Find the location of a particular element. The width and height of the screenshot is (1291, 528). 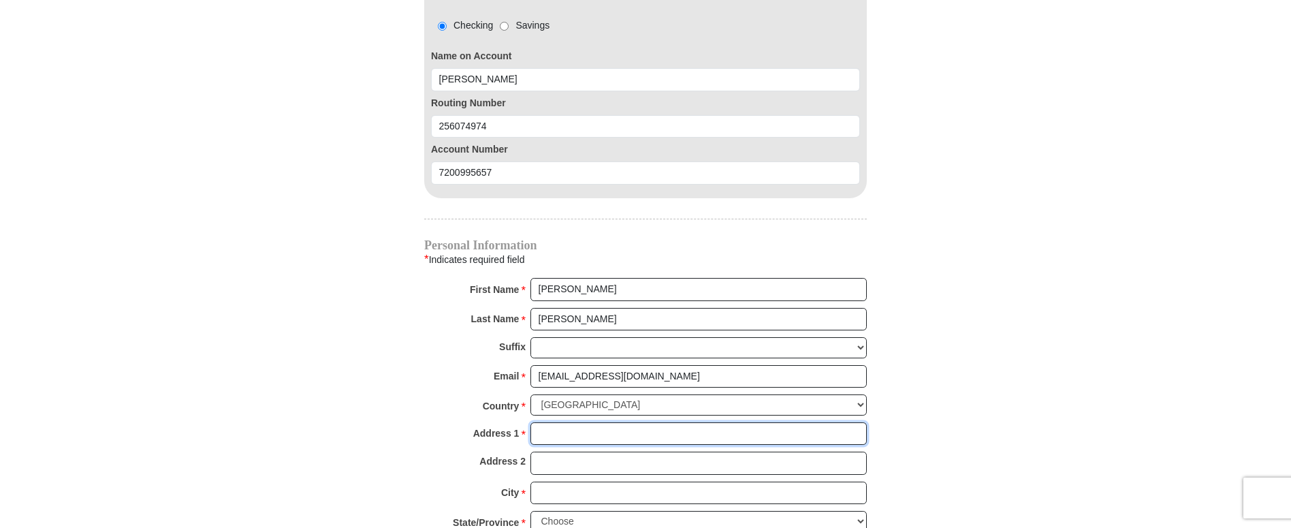

h4: Personal Information is located at coordinates (645, 245).